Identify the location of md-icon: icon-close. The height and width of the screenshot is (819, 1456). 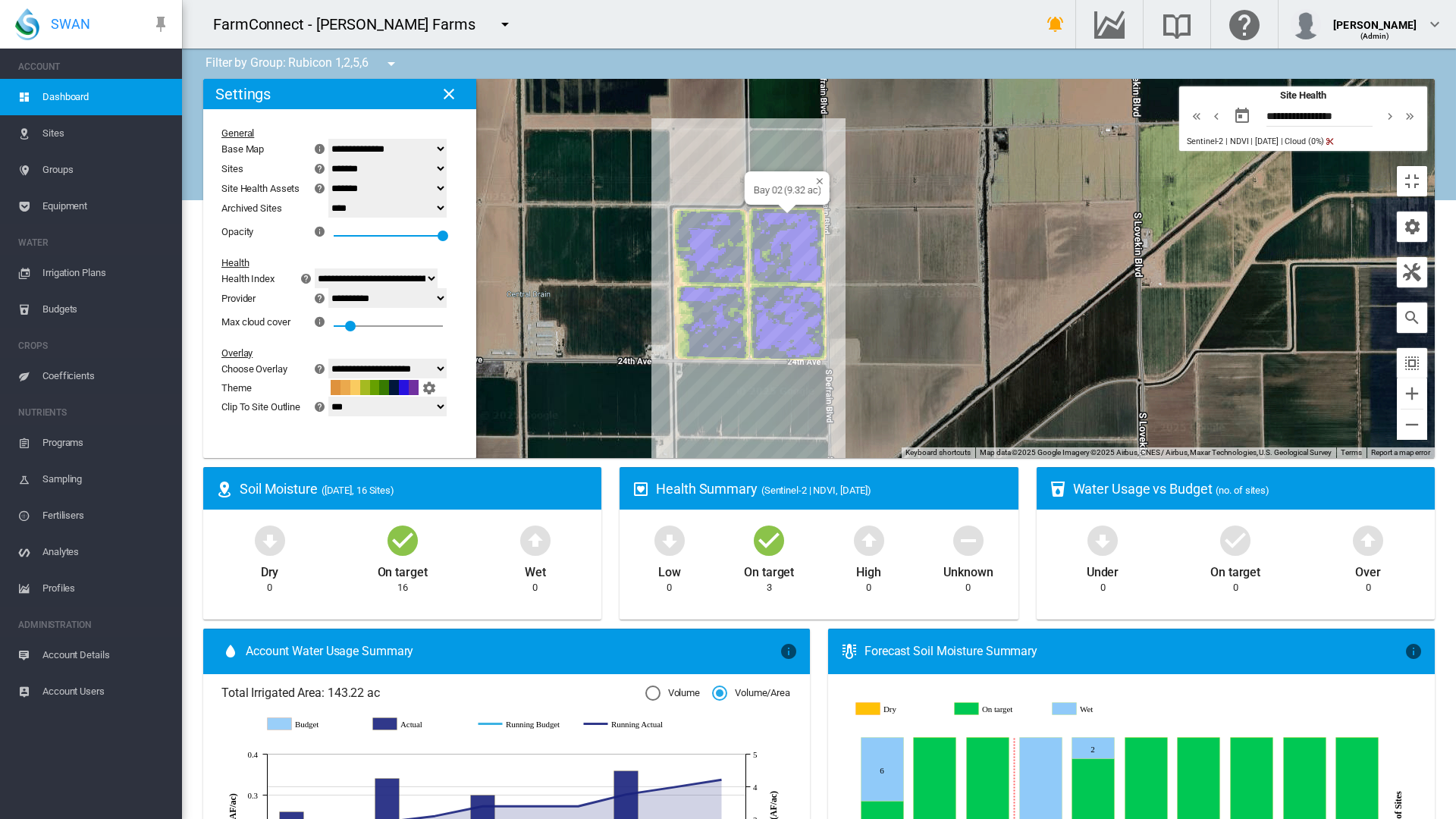
(448, 94).